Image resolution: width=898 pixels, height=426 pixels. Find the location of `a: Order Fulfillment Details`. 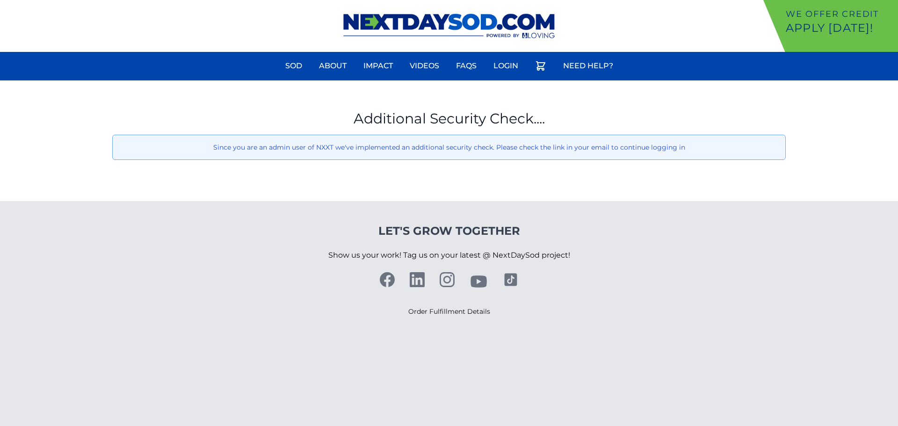

a: Order Fulfillment Details is located at coordinates (449, 311).